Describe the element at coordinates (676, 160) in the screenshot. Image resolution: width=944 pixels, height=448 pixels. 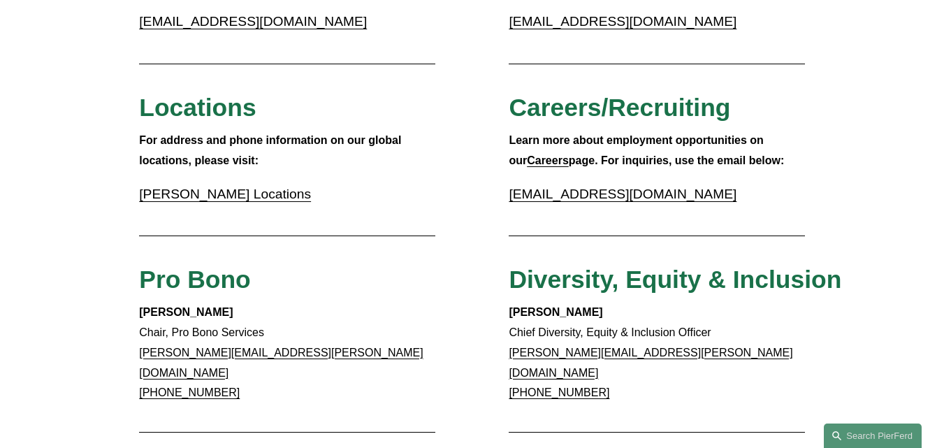
I see `strong: page. For inquiries, use the email below:` at that location.